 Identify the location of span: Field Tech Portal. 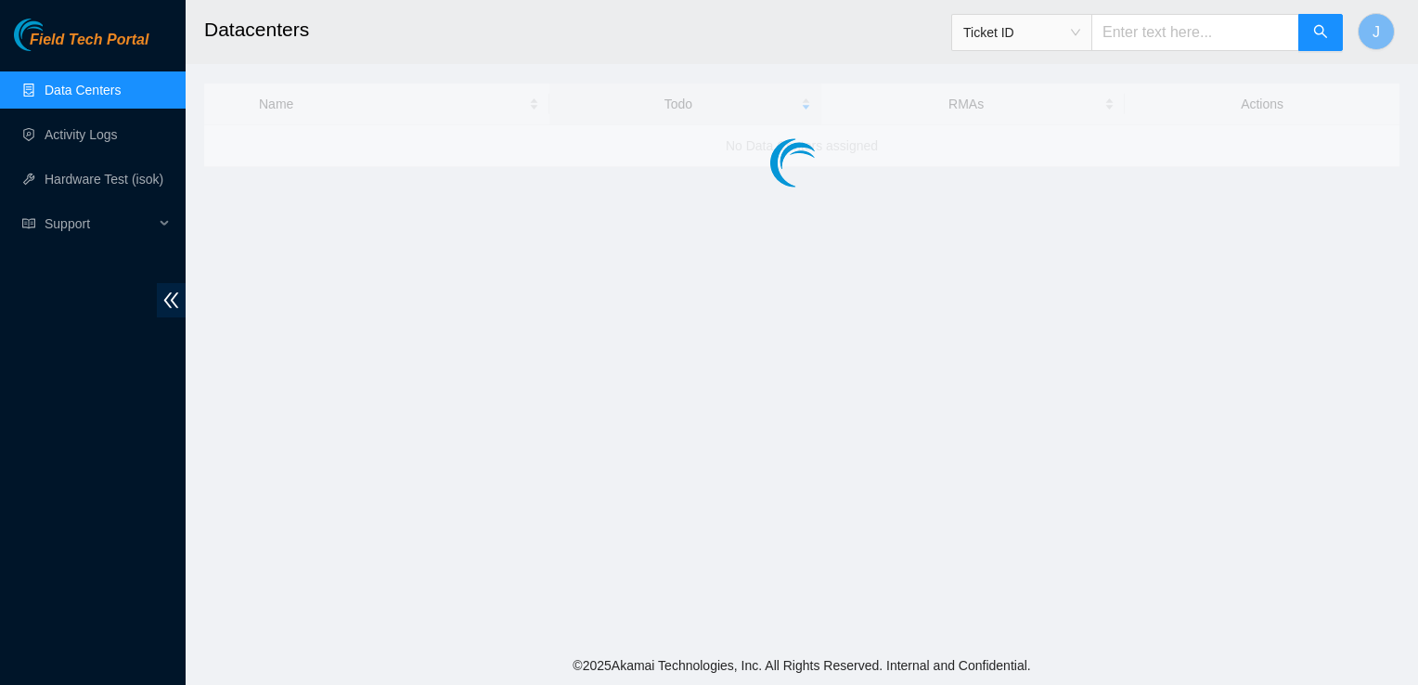
(89, 40).